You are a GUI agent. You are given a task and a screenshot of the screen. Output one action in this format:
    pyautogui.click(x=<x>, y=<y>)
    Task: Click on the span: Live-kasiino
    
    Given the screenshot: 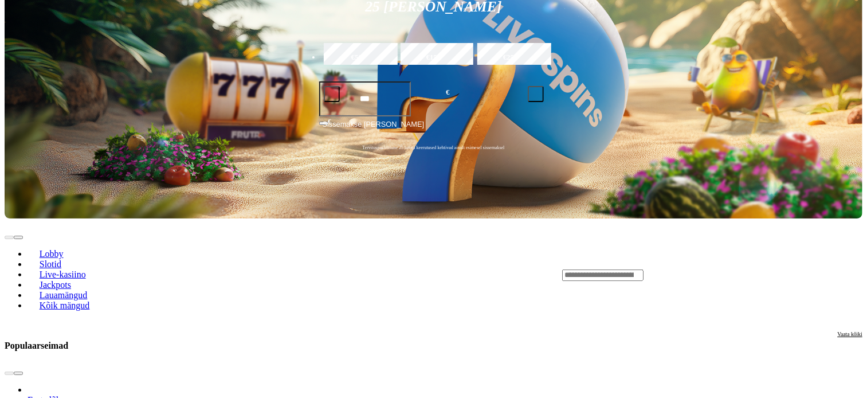 What is the action you would take?
    pyautogui.click(x=62, y=274)
    